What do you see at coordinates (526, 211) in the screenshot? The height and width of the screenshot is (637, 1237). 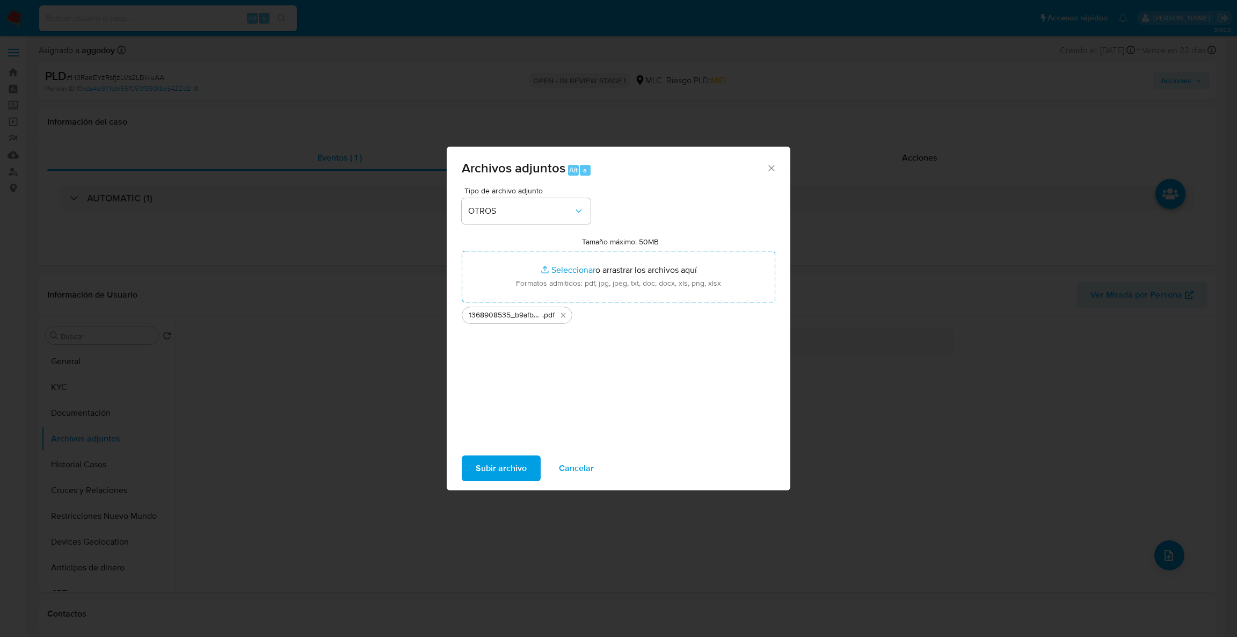 I see `button: OTROS` at bounding box center [526, 211].